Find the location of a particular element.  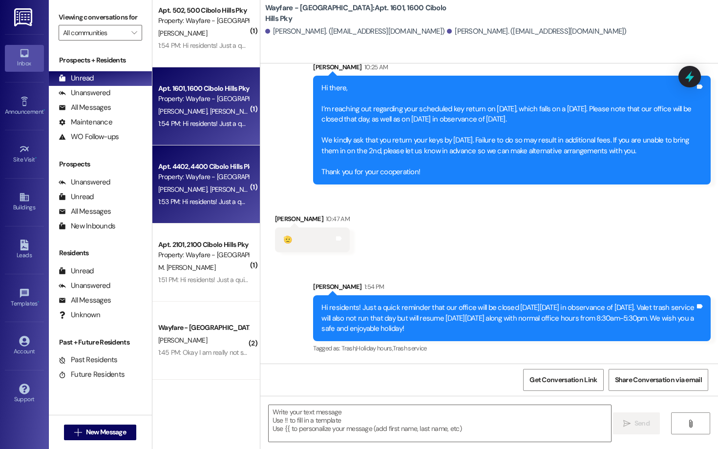

div: 10:25 AM is located at coordinates (375, 67).